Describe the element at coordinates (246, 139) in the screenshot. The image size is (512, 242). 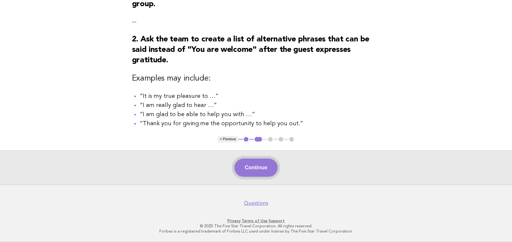
I see `button: 1` at that location.